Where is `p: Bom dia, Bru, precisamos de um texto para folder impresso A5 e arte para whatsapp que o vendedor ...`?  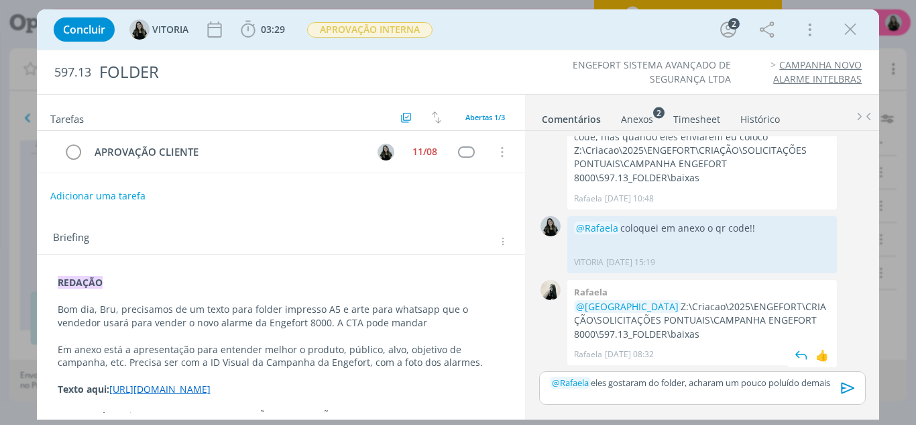 p: Bom dia, Bru, precisamos de um texto para folder impresso A5 e arte para whatsapp que o vendedor ... is located at coordinates (281, 316).